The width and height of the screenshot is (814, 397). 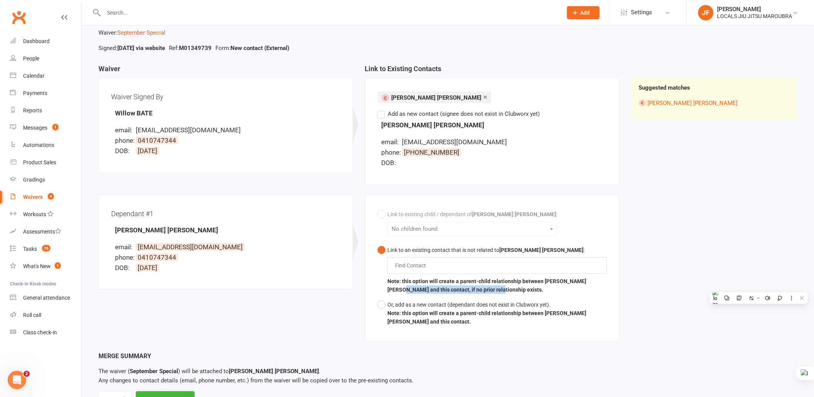 What do you see at coordinates (42, 231) in the screenshot?
I see `div: Assessments` at bounding box center [42, 231].